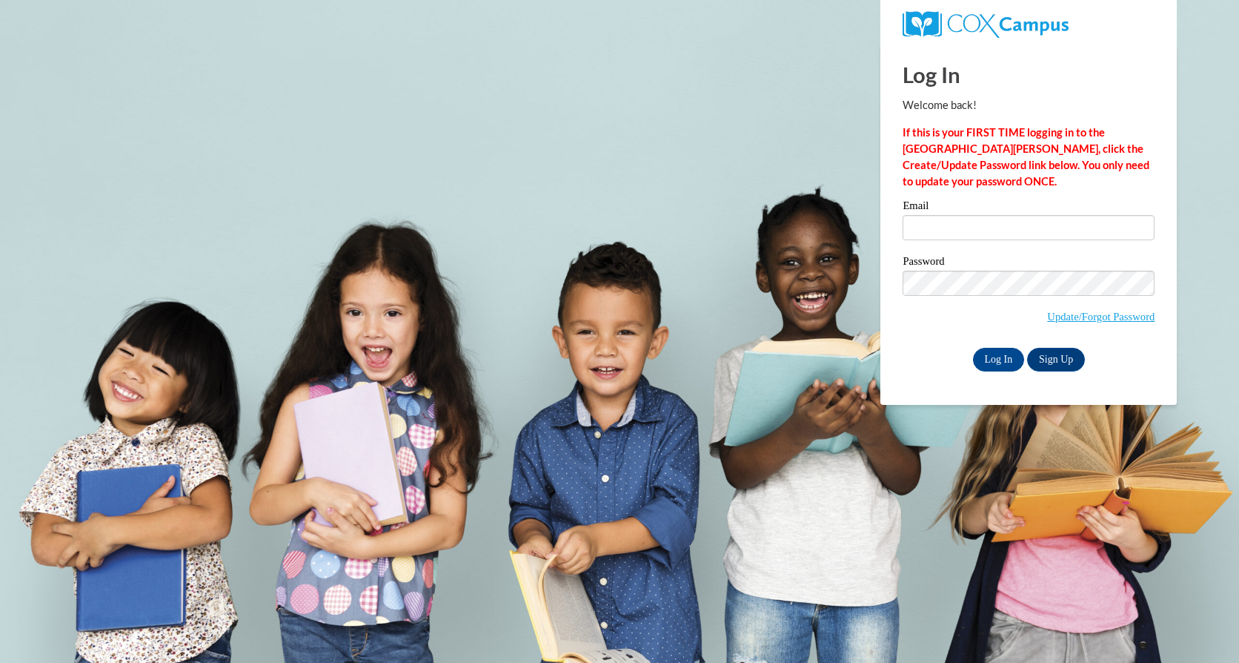 Image resolution: width=1239 pixels, height=663 pixels. What do you see at coordinates (985, 23) in the screenshot?
I see `a: COX Campus` at bounding box center [985, 23].